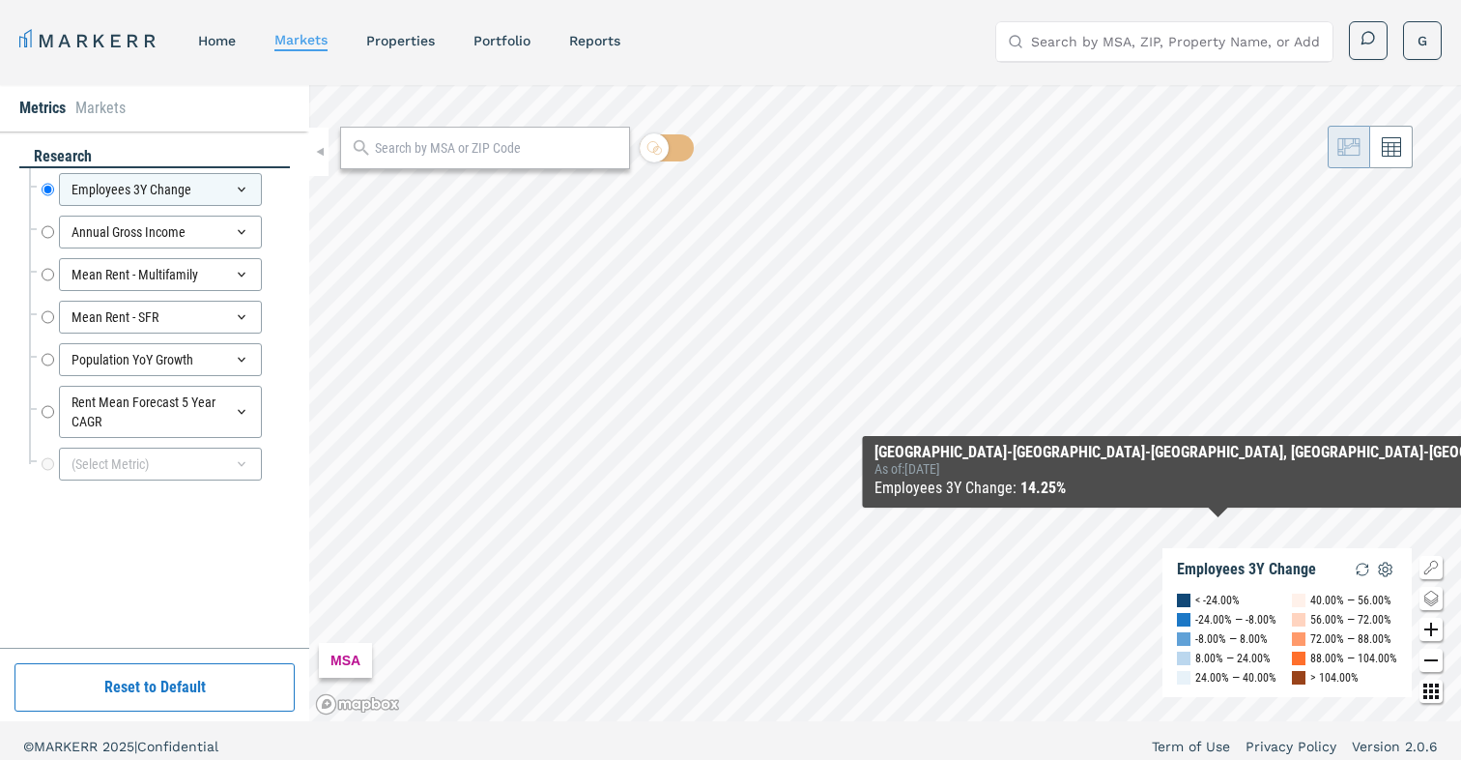 The image size is (1461, 760). What do you see at coordinates (885, 403) in the screenshot?
I see `canvas: Map` at bounding box center [885, 403].